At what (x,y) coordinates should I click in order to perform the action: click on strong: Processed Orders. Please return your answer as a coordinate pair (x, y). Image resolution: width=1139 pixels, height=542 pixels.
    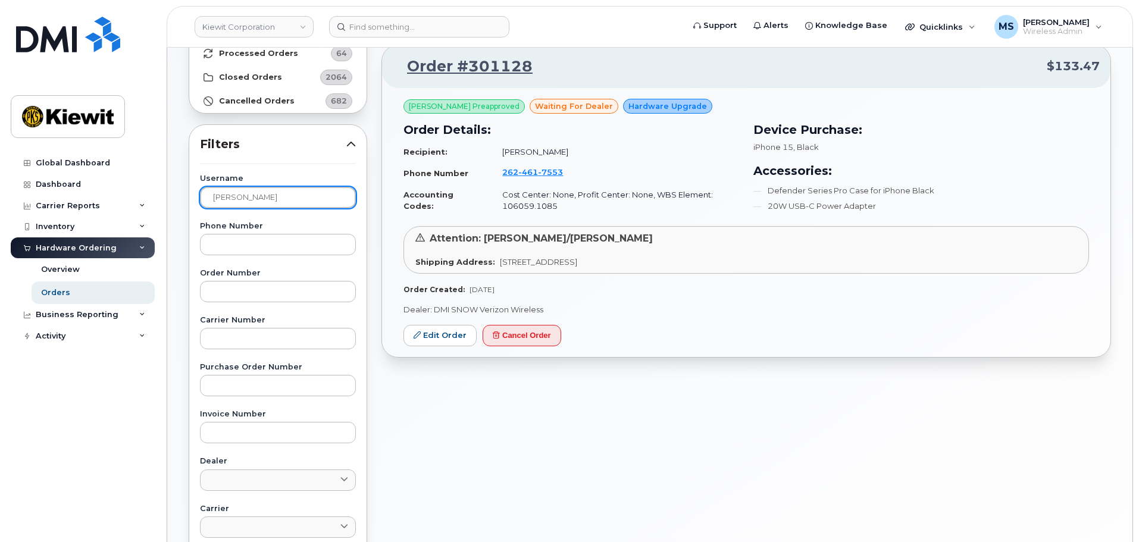
    Looking at the image, I should click on (258, 54).